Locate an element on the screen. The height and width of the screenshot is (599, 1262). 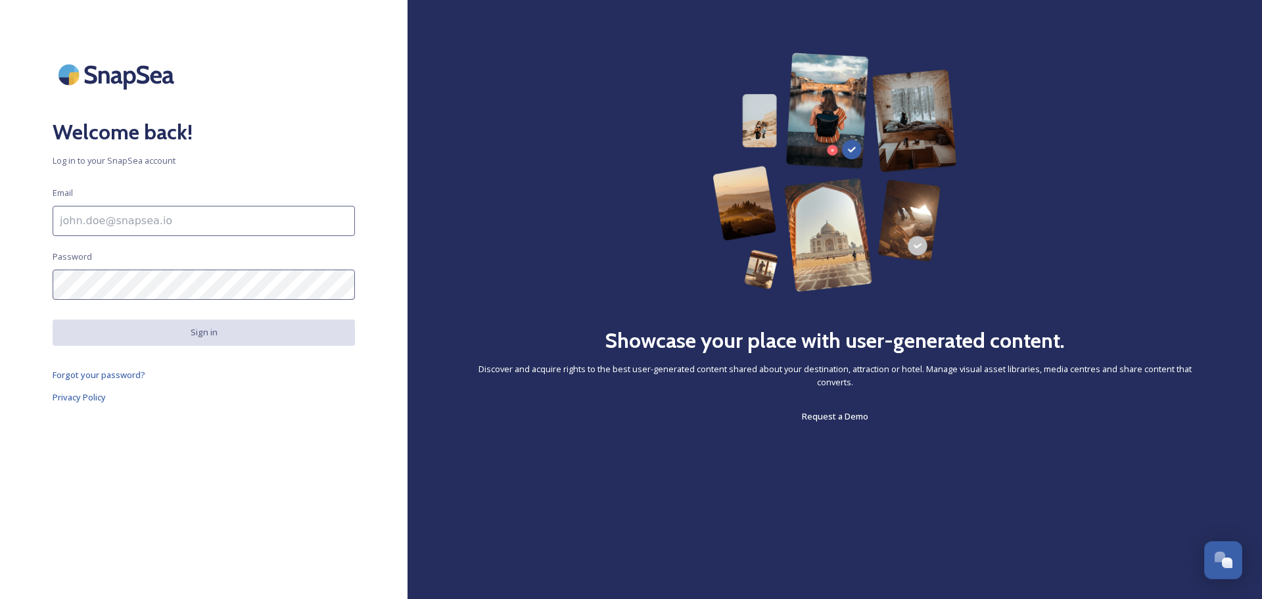
span: Email is located at coordinates (62, 193).